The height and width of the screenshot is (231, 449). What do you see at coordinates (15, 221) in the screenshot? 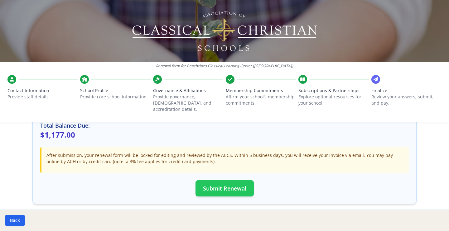
I see `button: Back` at bounding box center [15, 221].